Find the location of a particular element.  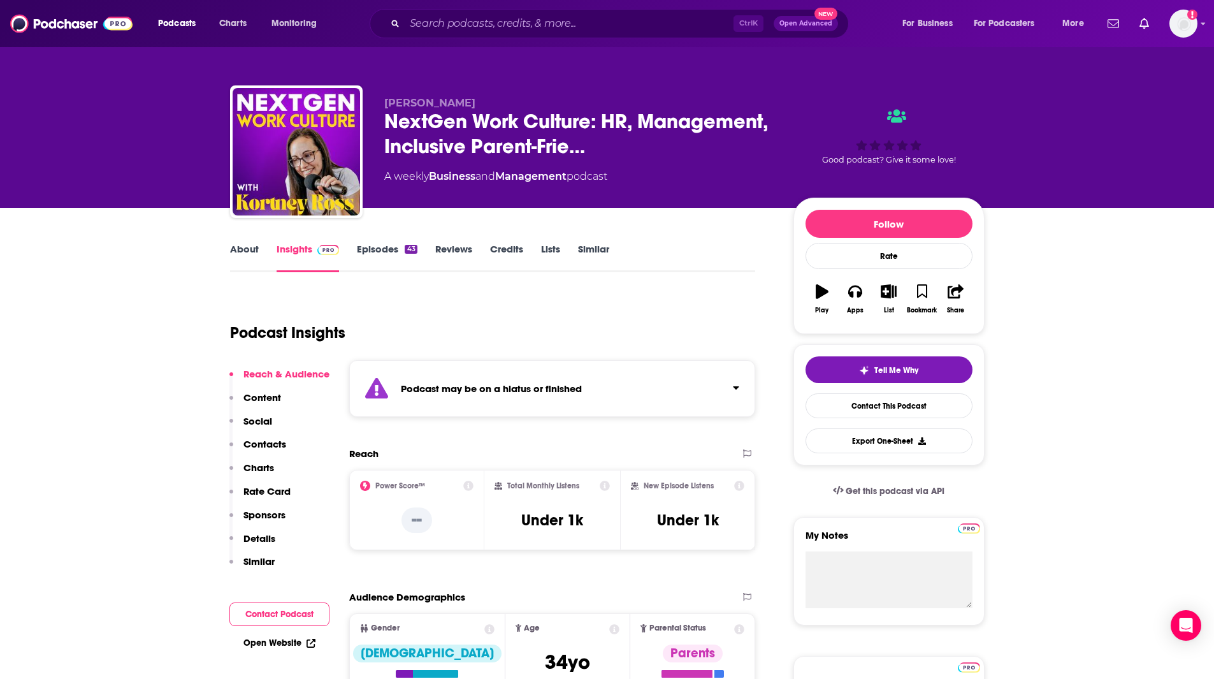

span: Age is located at coordinates (532, 628).